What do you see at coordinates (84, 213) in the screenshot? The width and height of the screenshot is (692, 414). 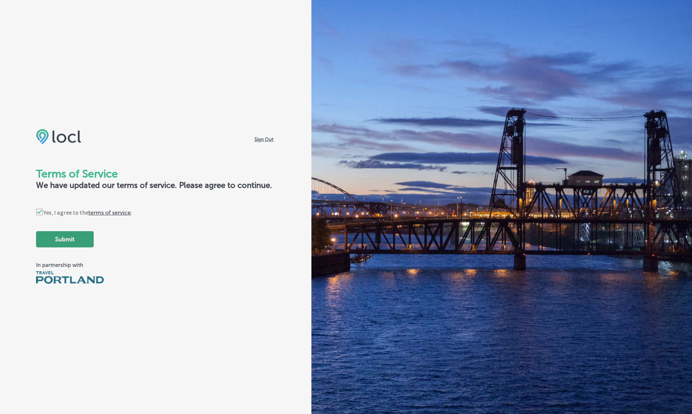 I see `label: Yes, I agree to the .` at bounding box center [84, 213].